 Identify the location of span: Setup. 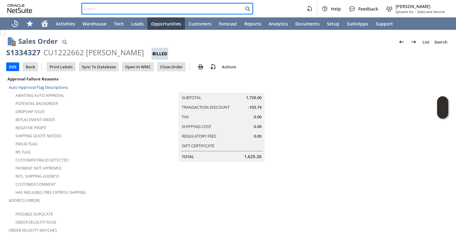
(333, 24).